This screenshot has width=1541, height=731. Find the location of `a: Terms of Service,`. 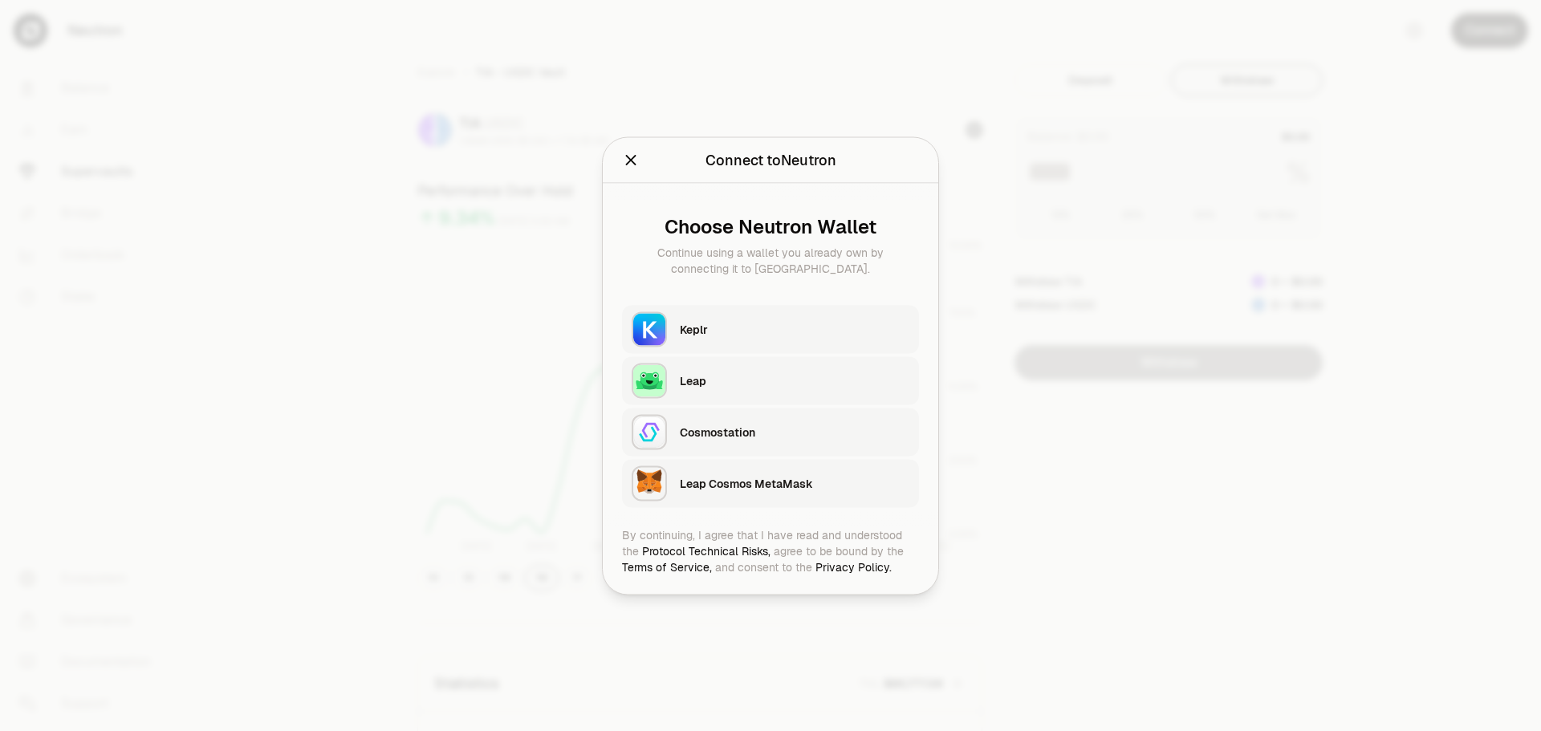

a: Terms of Service, is located at coordinates (667, 567).